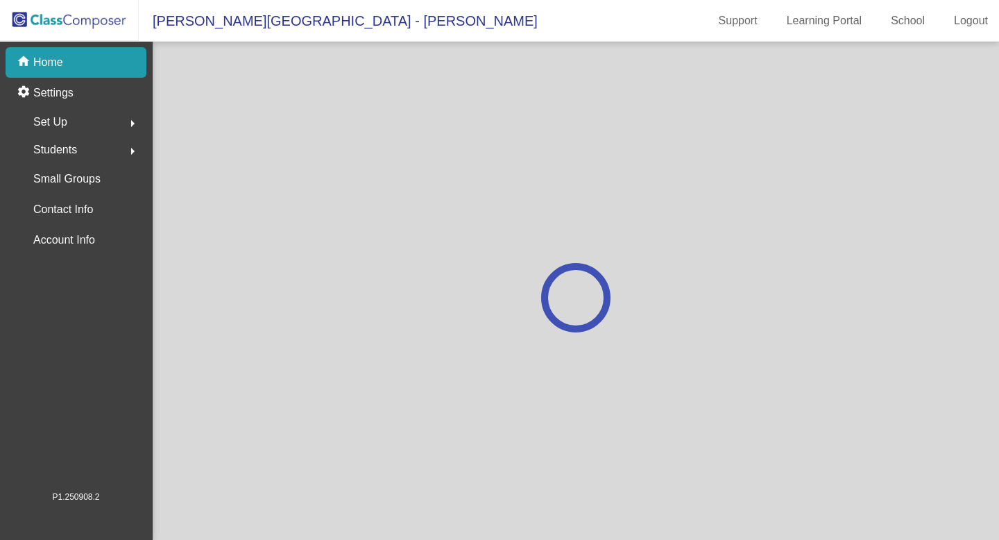  Describe the element at coordinates (970, 21) in the screenshot. I see `a: Logout` at that location.